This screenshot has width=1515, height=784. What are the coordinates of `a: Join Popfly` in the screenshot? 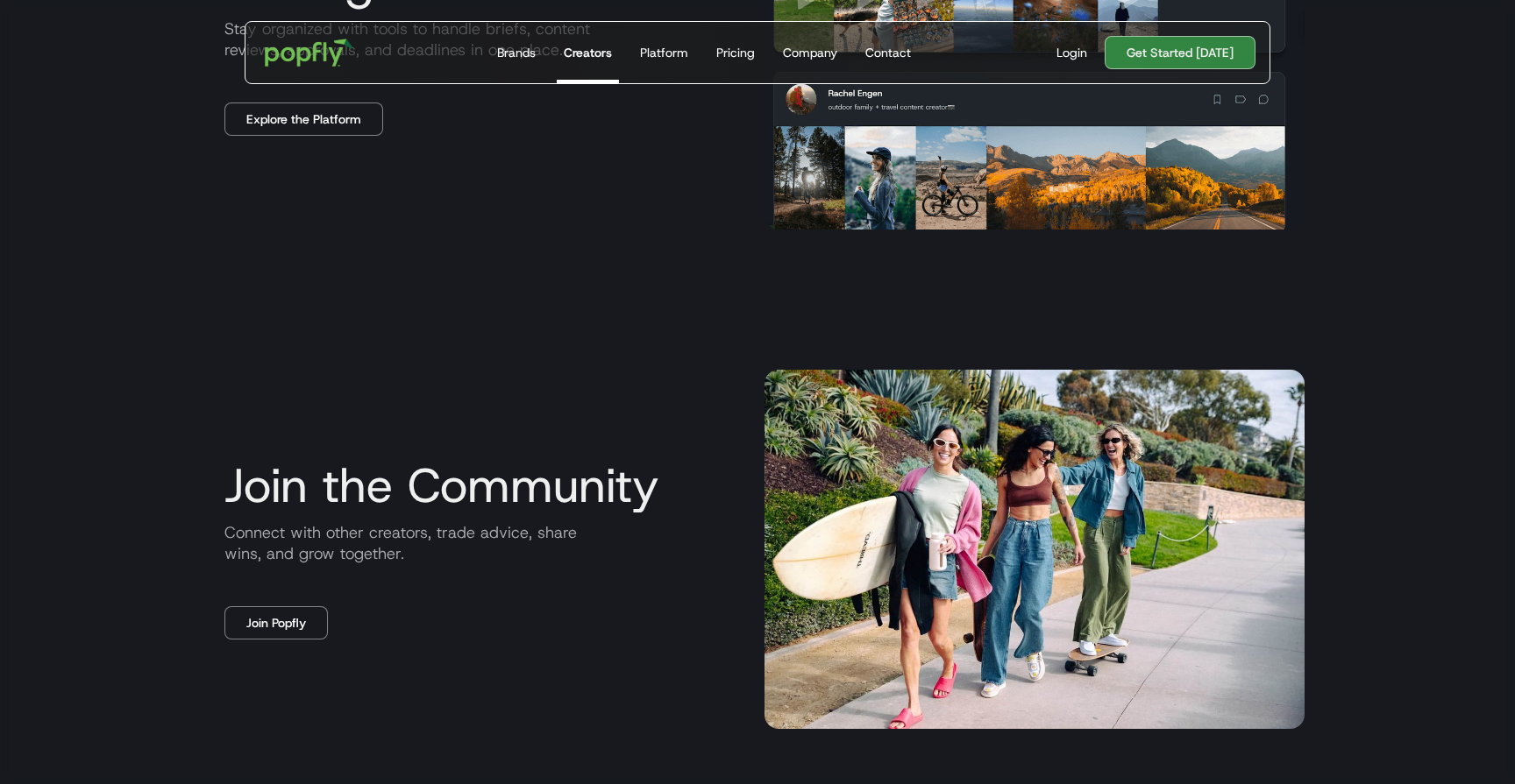 It's located at (276, 623).